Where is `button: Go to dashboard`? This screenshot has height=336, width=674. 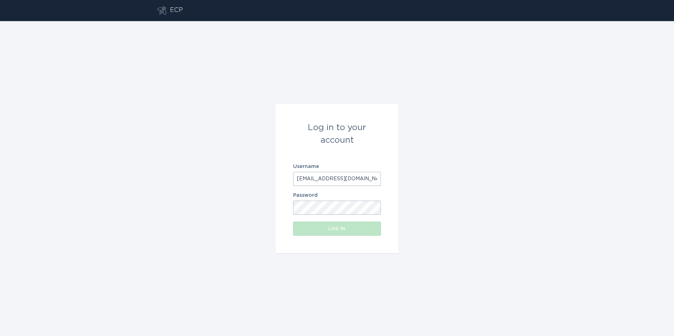 button: Go to dashboard is located at coordinates (162, 11).